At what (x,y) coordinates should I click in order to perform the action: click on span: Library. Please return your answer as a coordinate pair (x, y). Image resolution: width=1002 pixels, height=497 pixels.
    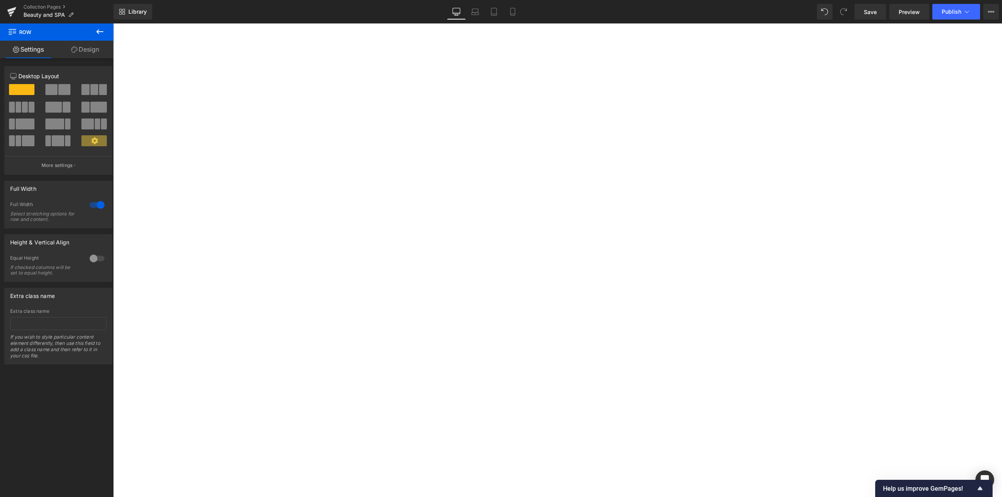
    Looking at the image, I should click on (137, 12).